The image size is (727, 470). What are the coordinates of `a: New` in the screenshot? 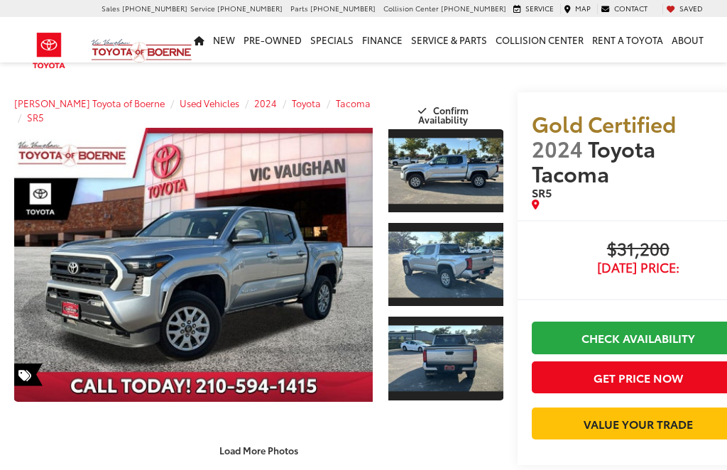 It's located at (223, 40).